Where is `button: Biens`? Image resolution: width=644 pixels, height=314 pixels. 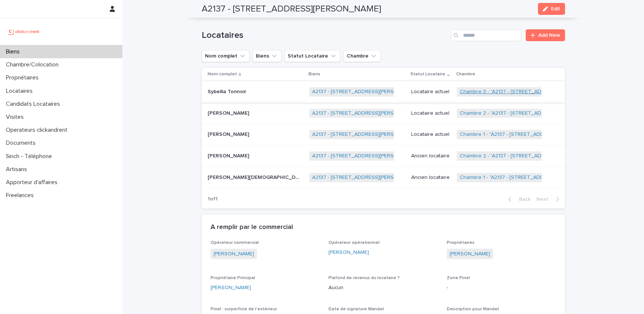 button: Biens is located at coordinates (267, 56).